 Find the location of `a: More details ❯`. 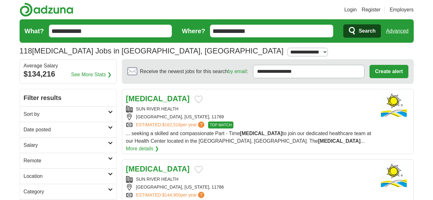

a: More details ❯ is located at coordinates (142, 148).